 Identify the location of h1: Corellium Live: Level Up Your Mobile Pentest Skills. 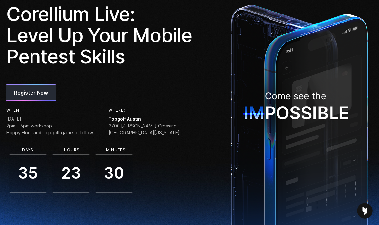
(103, 35).